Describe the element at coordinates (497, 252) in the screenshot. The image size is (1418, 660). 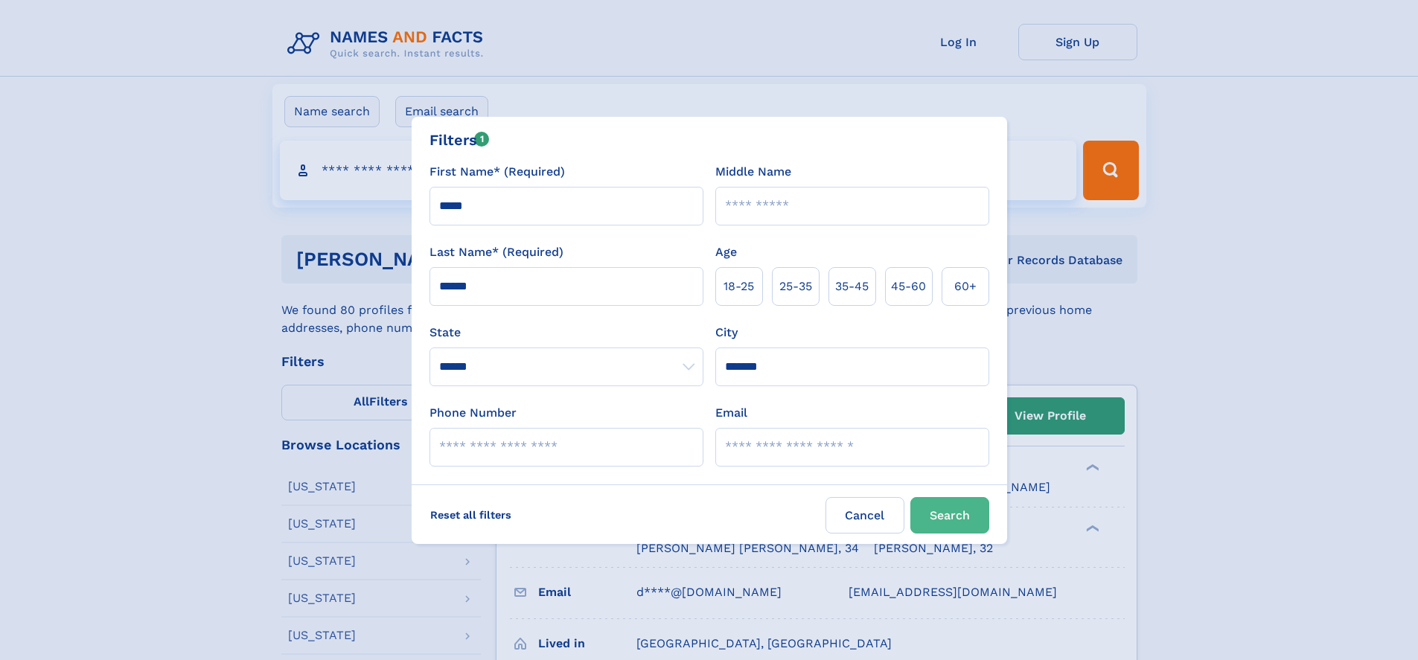
I see `label: Last Name* (Required)` at that location.